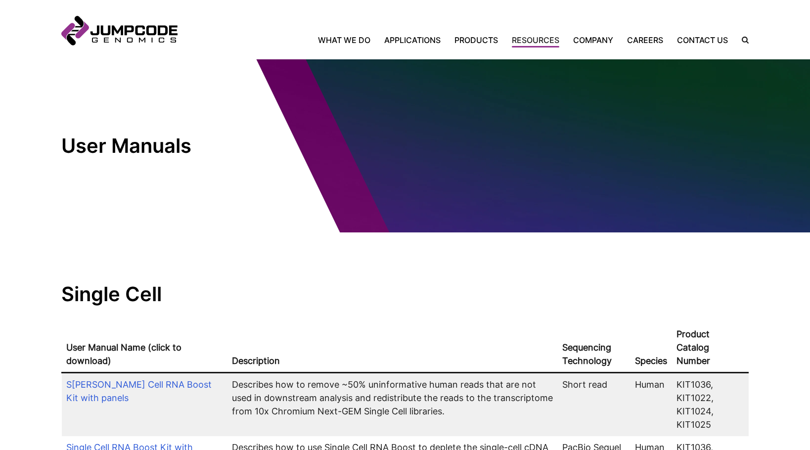  What do you see at coordinates (593, 40) in the screenshot?
I see `a: Company` at bounding box center [593, 40].